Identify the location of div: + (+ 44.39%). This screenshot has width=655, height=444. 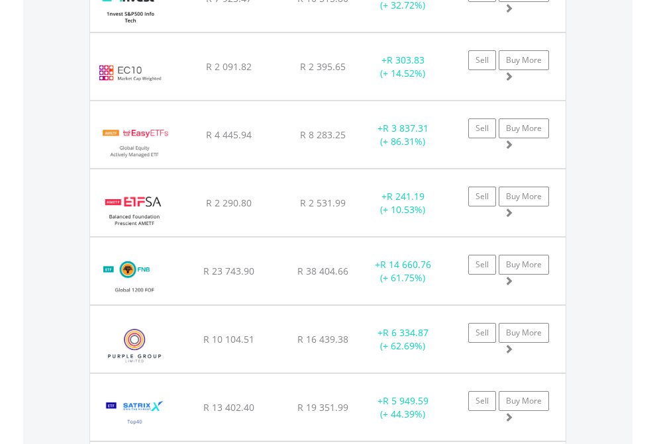
(403, 408).